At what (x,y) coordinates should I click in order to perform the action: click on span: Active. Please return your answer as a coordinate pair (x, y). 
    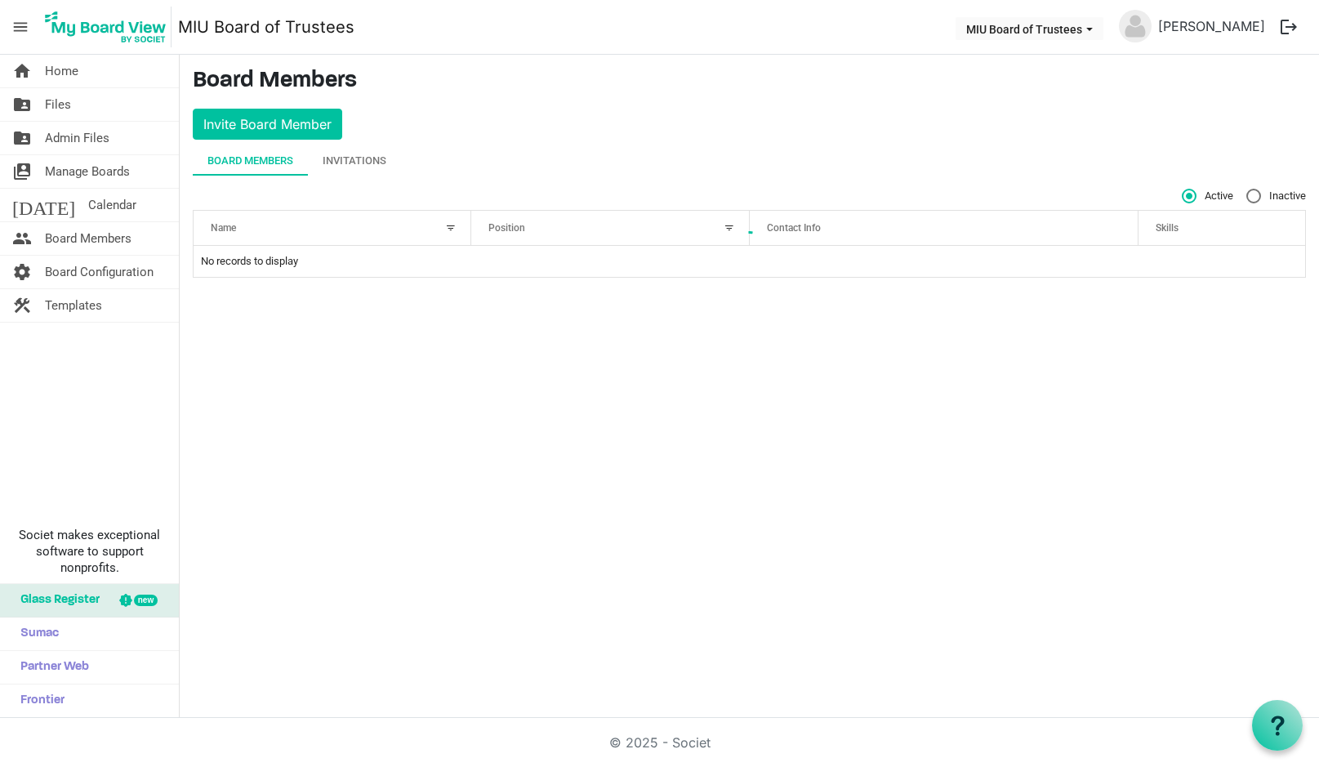
    Looking at the image, I should click on (1207, 196).